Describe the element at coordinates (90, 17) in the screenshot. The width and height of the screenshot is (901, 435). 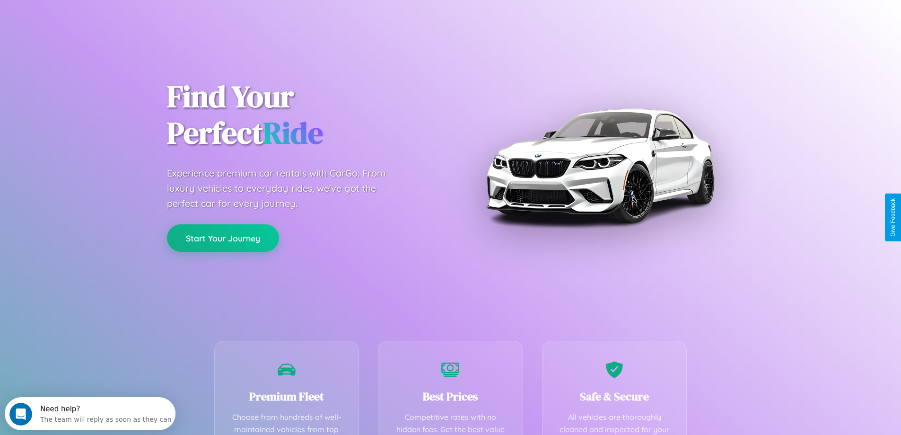
I see `div: Open Intercom Messenger` at that location.